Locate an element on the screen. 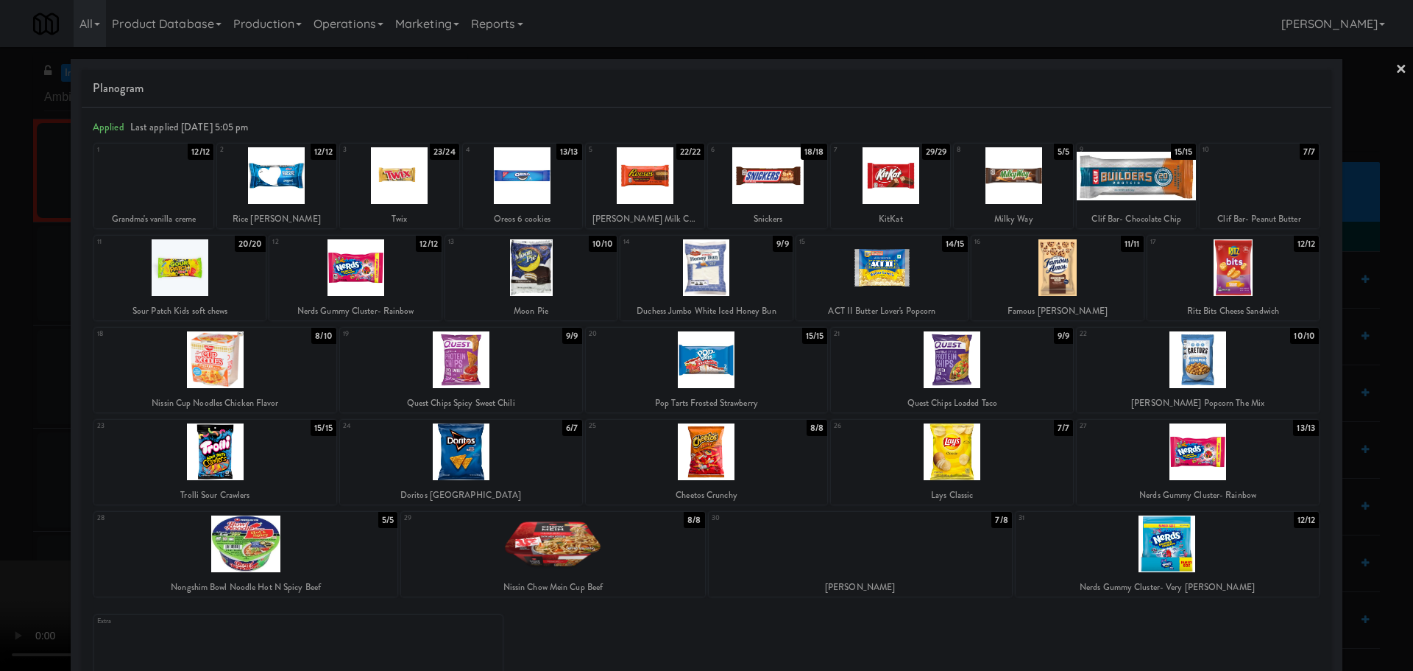  div: 1514/15ACT II Butter Lover's Popcorn is located at coordinates (882, 278).